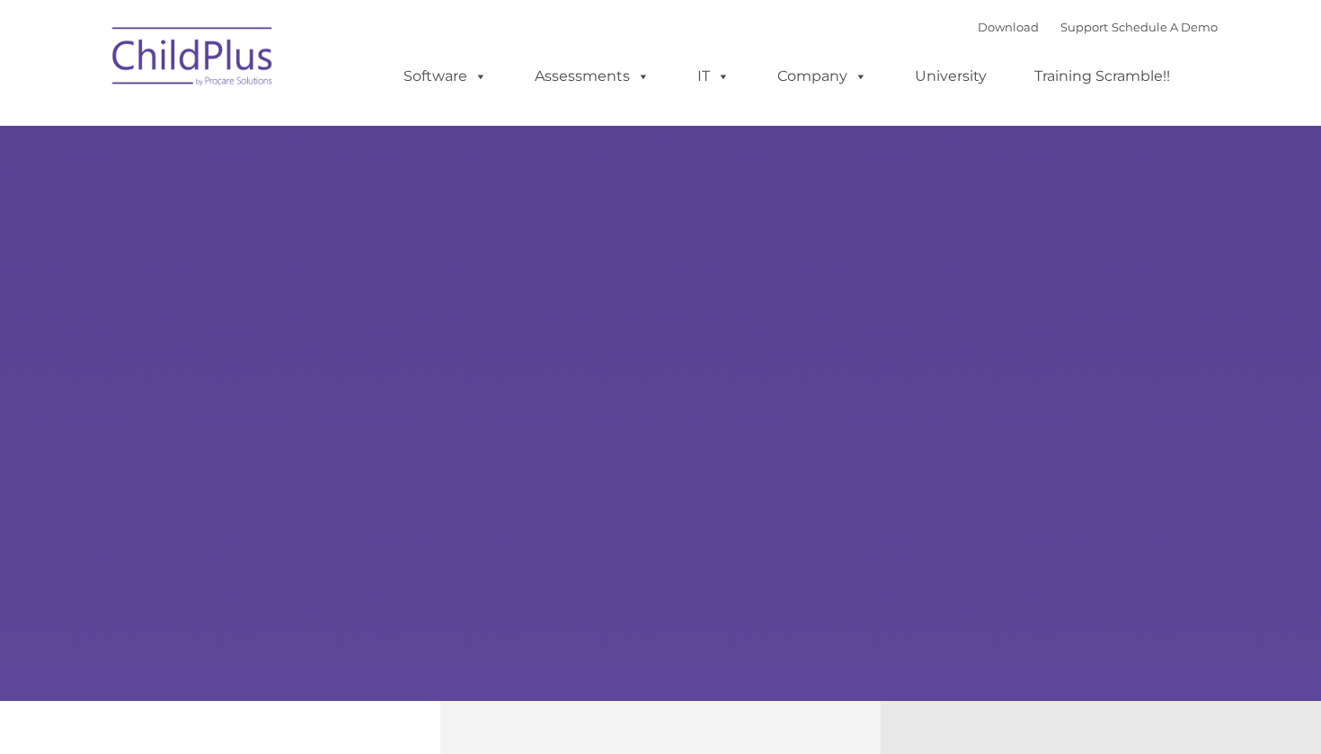  Describe the element at coordinates (193, 59) in the screenshot. I see `img: ChildPlus by Procare Solutions` at that location.